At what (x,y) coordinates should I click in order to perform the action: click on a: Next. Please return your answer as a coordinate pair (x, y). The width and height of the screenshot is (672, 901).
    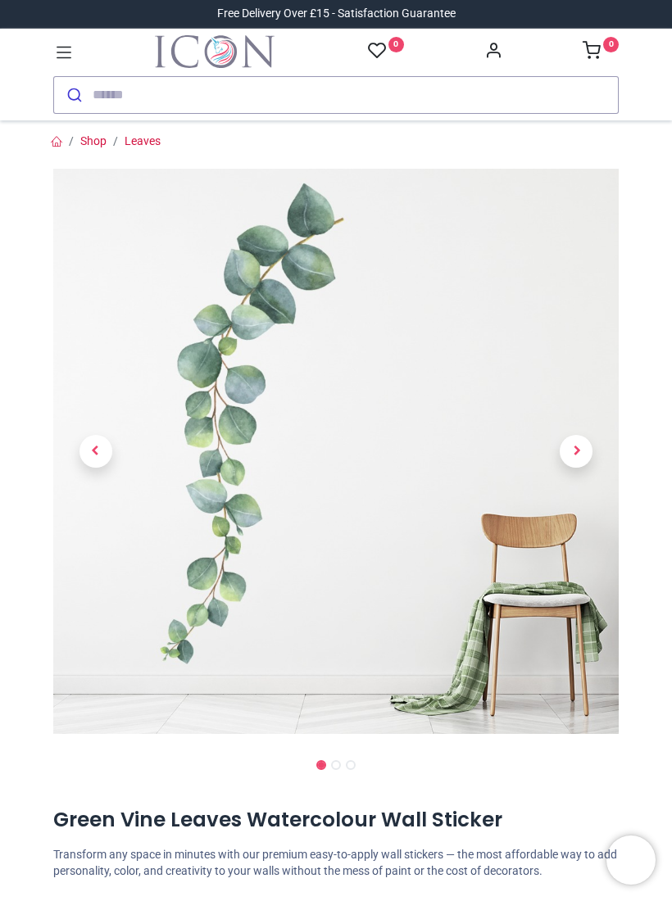
    Looking at the image, I should click on (577, 451).